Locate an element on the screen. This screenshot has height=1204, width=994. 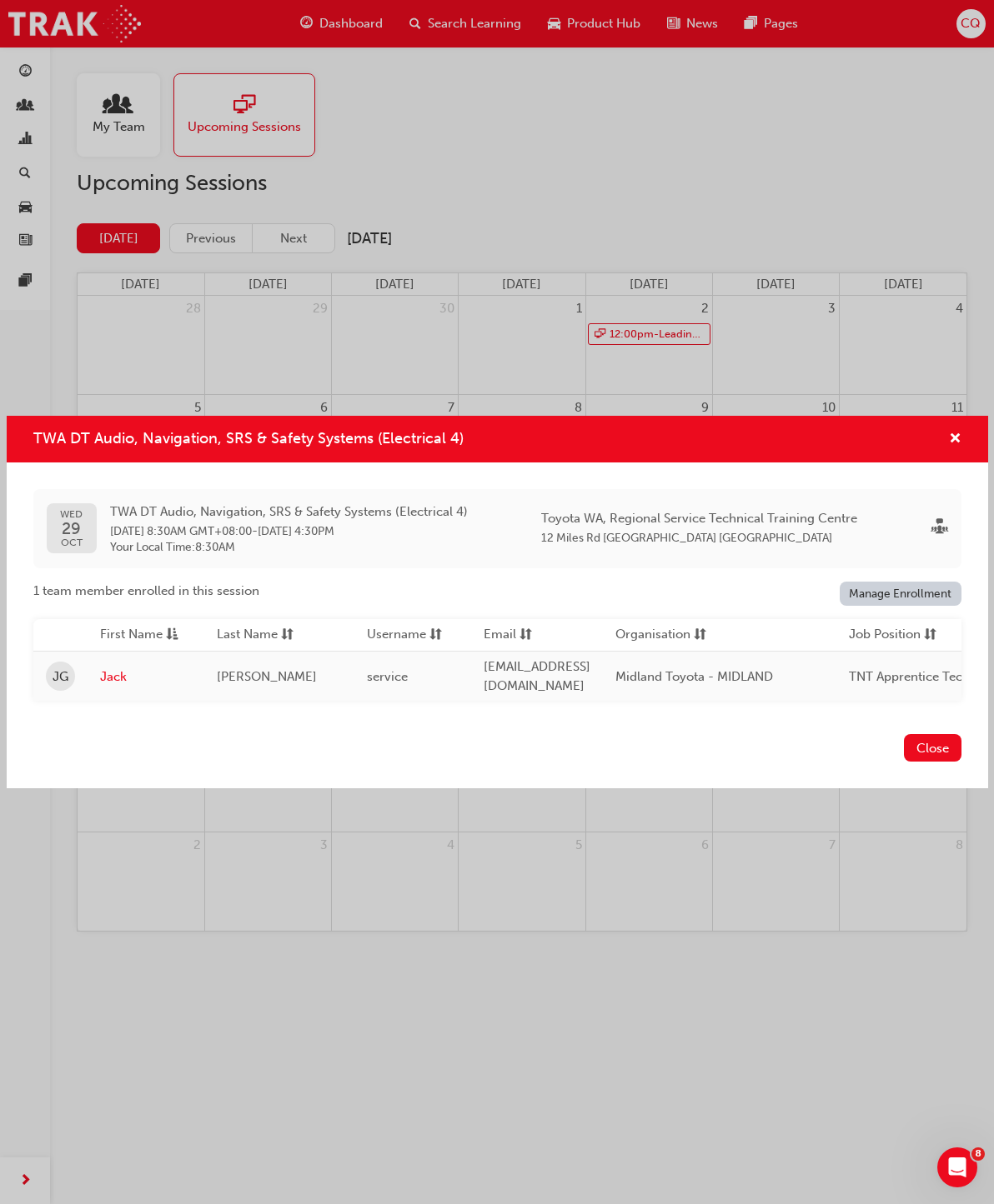
span: 8 is located at coordinates (978, 1154).